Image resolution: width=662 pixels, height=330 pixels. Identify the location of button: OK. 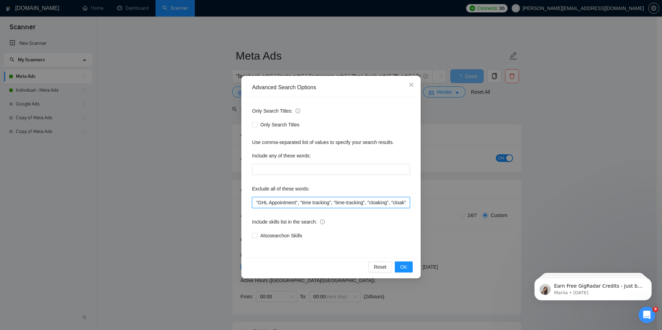
(404, 267).